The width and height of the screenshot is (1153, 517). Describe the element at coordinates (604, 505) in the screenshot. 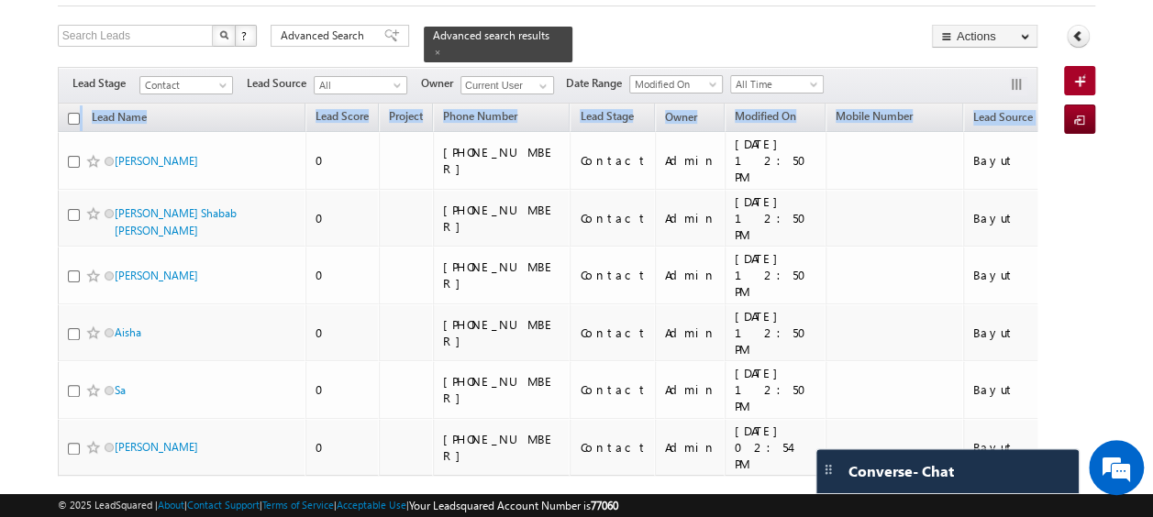

I see `span: 77060` at that location.